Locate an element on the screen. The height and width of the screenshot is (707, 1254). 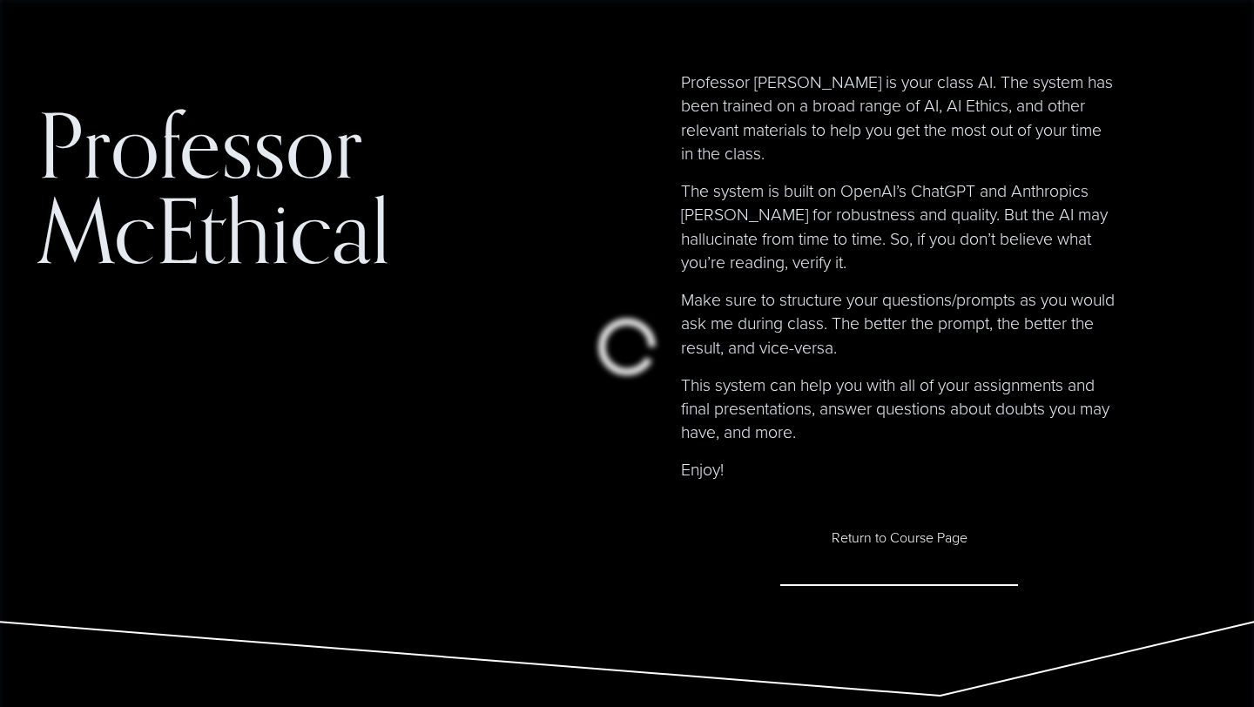
p: This system can help you with all of your assignments and final presentations, answer questions a... is located at coordinates (899, 409).